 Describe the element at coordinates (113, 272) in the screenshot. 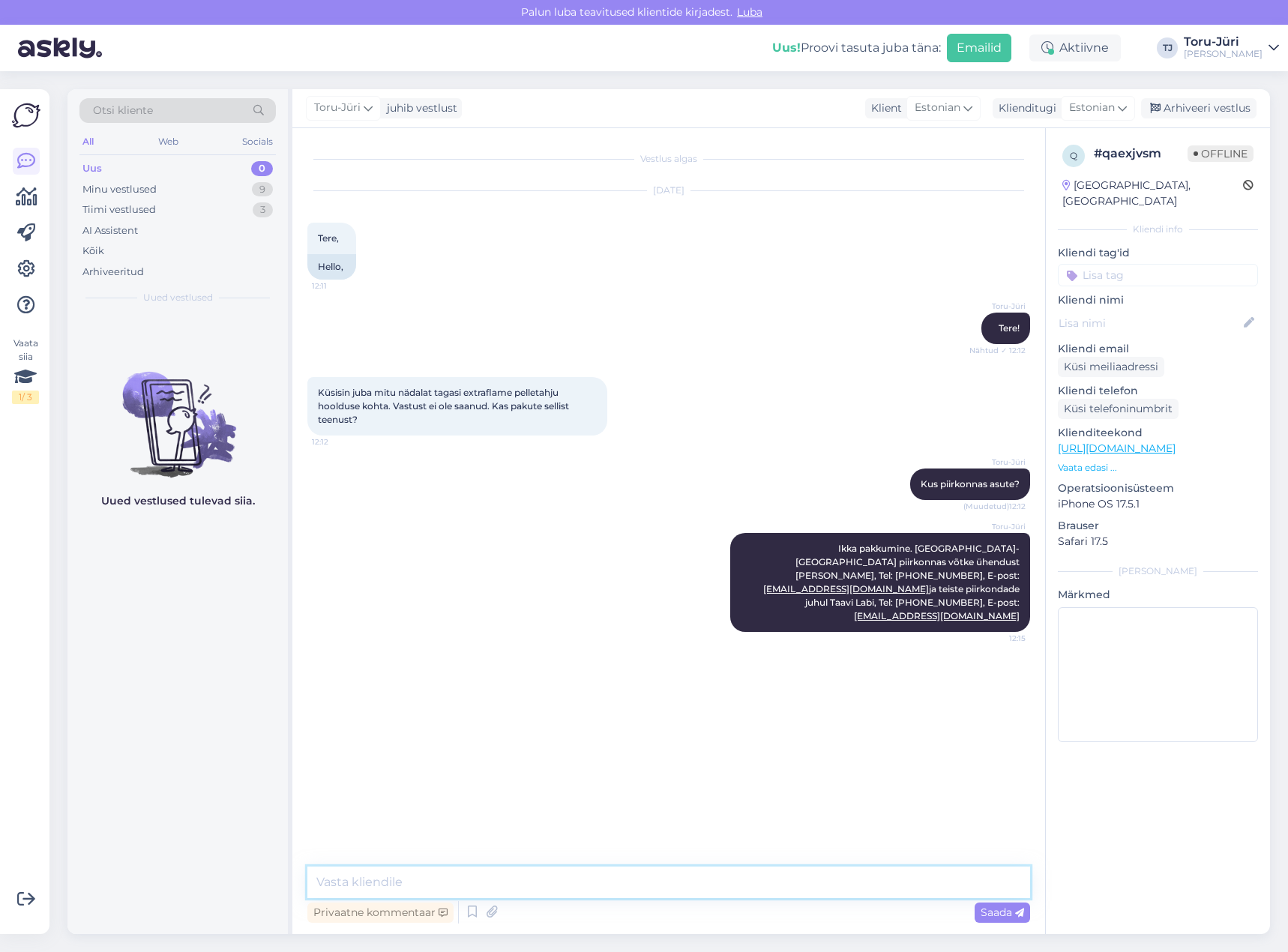

I see `div: Arhiveeritud` at that location.